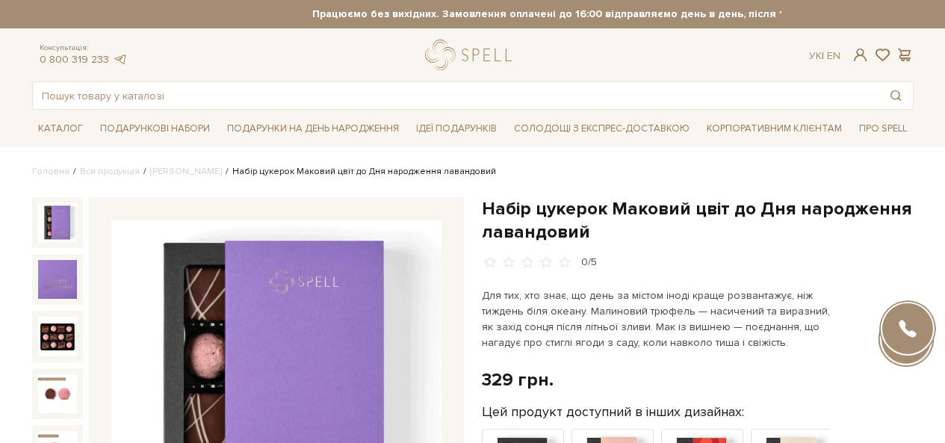  What do you see at coordinates (74, 59) in the screenshot?
I see `a: 0 800 319 233` at bounding box center [74, 59].